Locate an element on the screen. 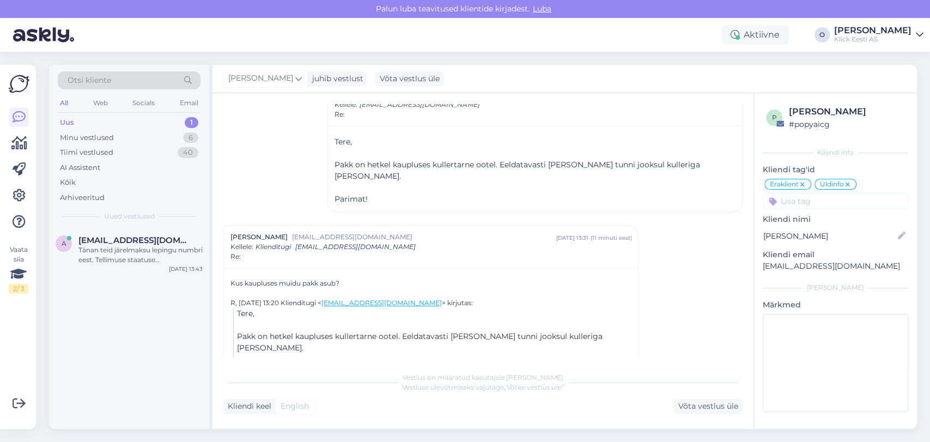 The width and height of the screenshot is (930, 442). div: Minu vestlused is located at coordinates (87, 138).